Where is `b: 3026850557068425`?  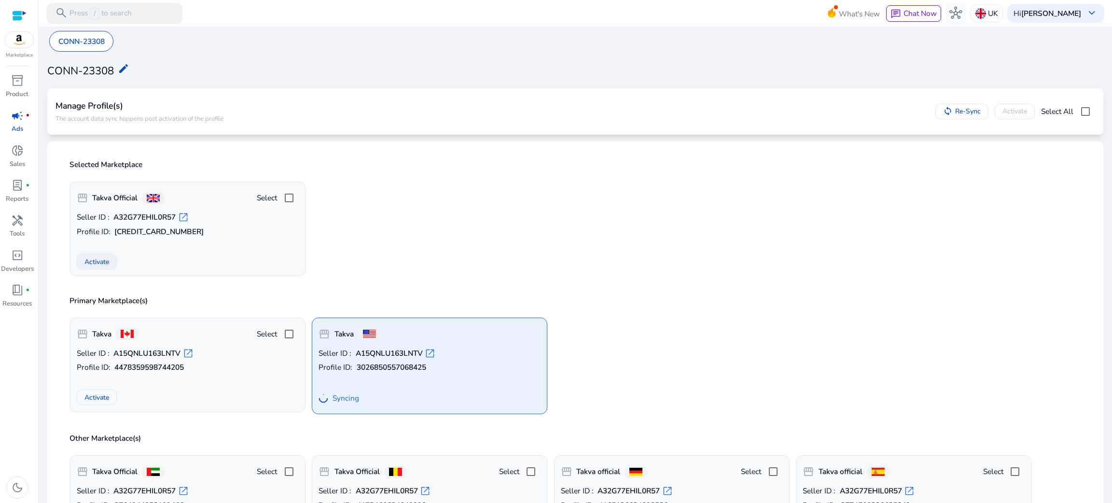 b: 3026850557068425 is located at coordinates (391, 367).